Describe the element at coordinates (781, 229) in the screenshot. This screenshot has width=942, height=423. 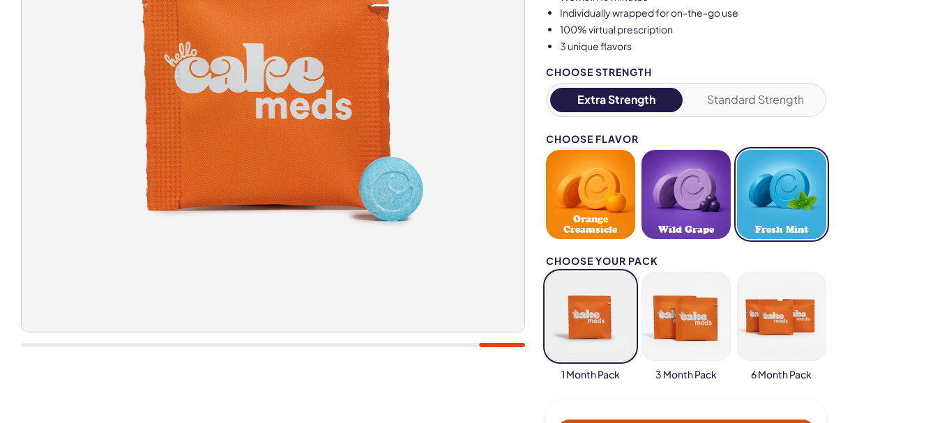
I see `span: Fresh Mint` at that location.